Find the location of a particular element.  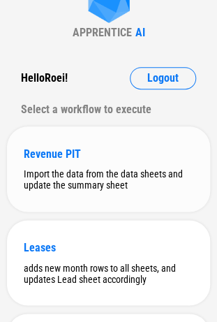

div: adds new month rows to all sheets, and updates Lead sheet accordingly is located at coordinates (108, 273).